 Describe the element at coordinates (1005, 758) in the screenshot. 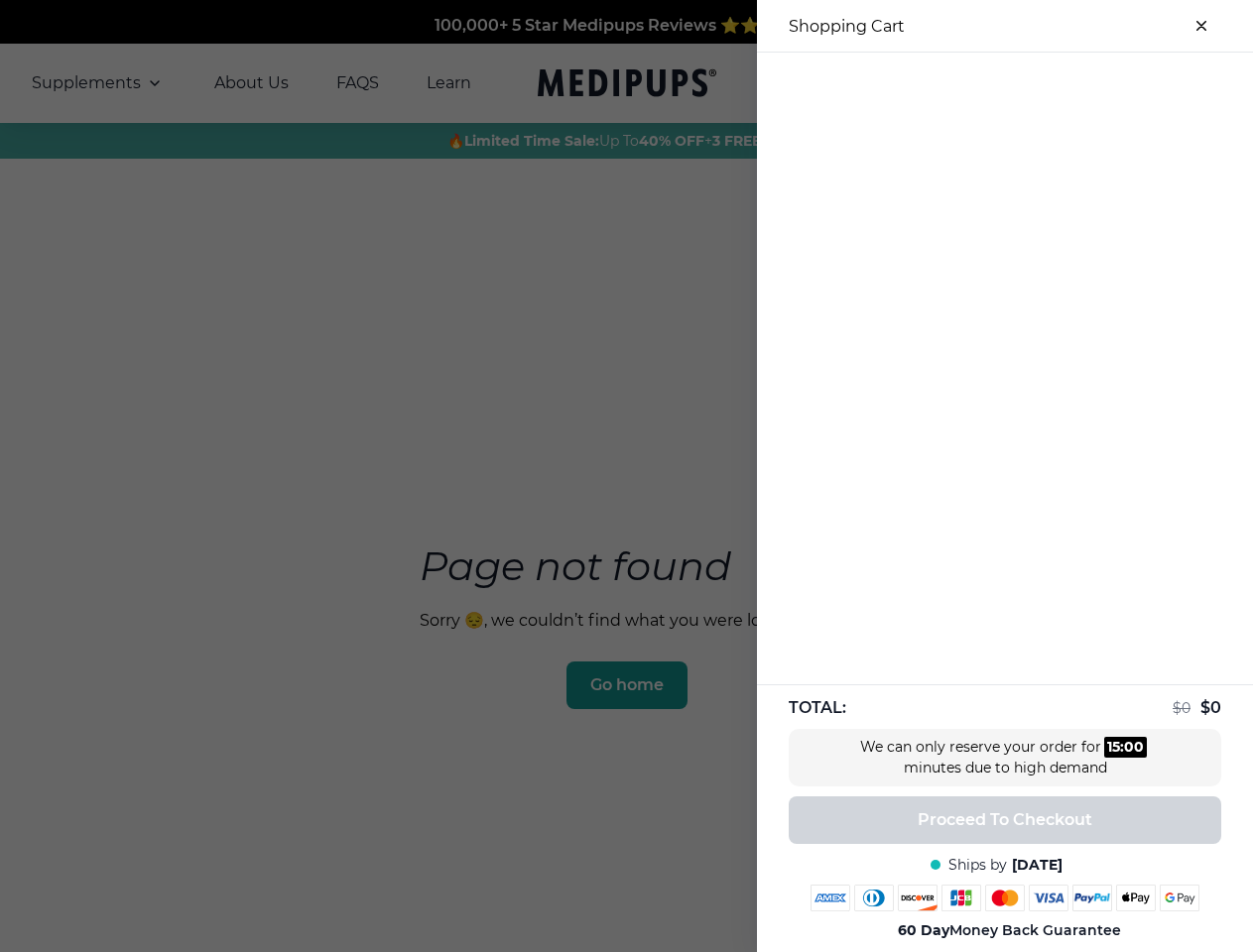

I see `div: We can only reserve your order for minutes due to high demand` at that location.